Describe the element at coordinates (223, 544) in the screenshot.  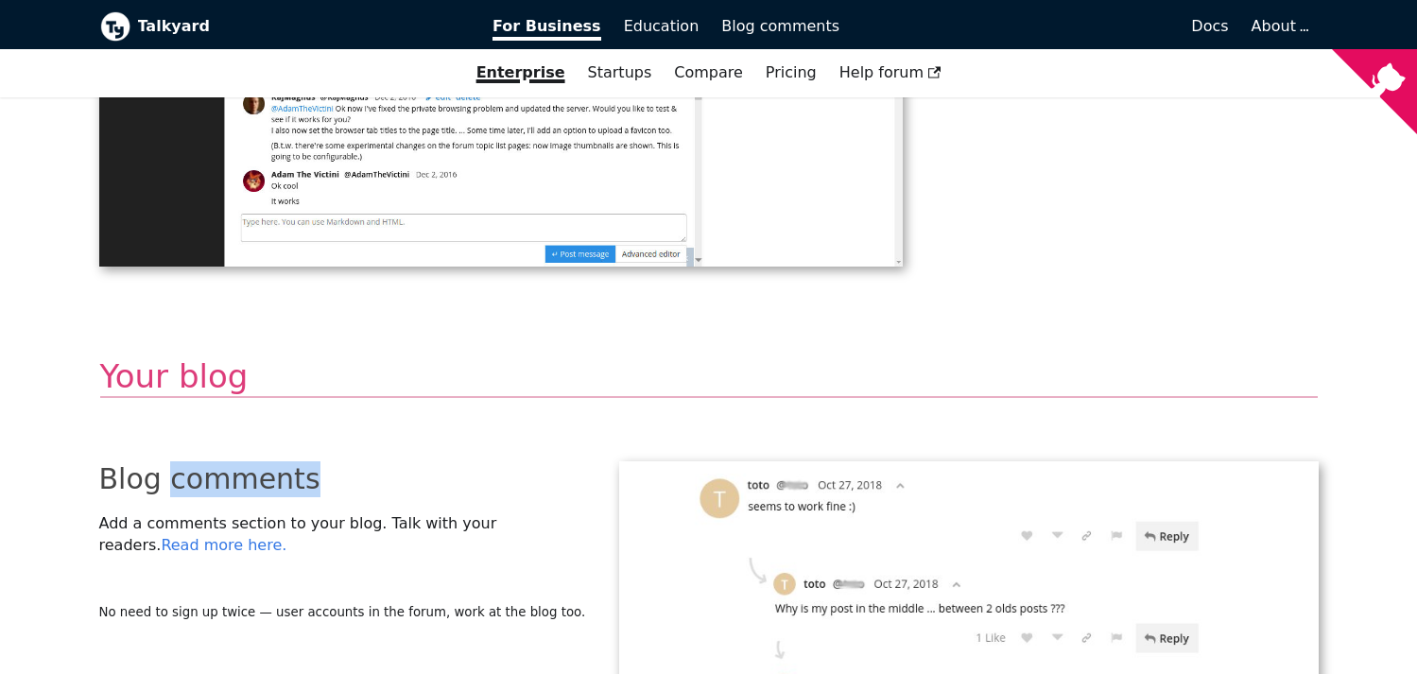
I see `a: Read more here.` at that location.